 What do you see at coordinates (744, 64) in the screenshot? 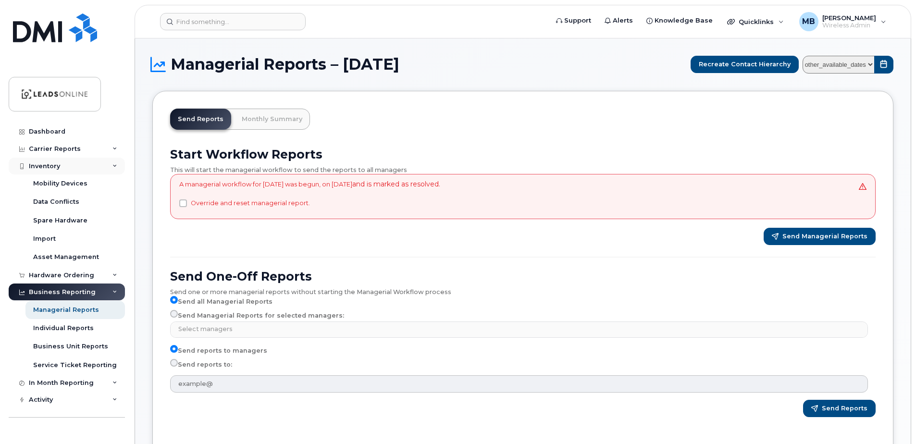
I see `span: Recreate Contact Hierarchy` at bounding box center [744, 64].